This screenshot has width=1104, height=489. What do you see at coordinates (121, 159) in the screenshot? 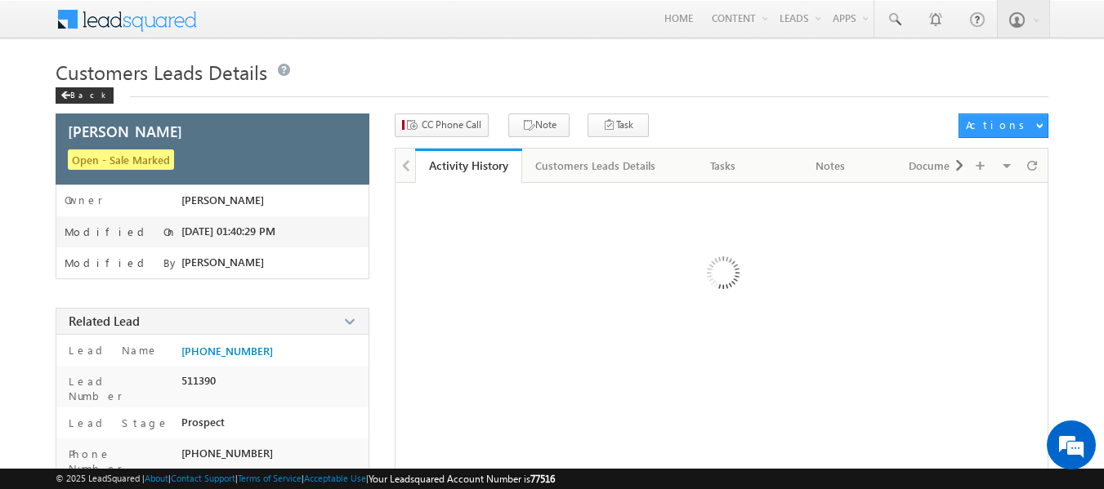
I see `span: Open - Sale Marked` at bounding box center [121, 159].